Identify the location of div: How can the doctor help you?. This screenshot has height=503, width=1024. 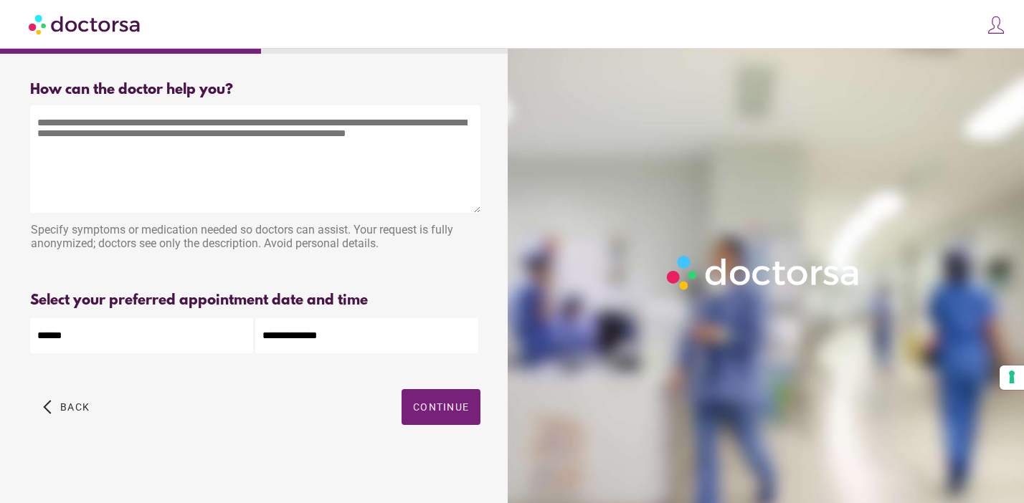
(255, 90).